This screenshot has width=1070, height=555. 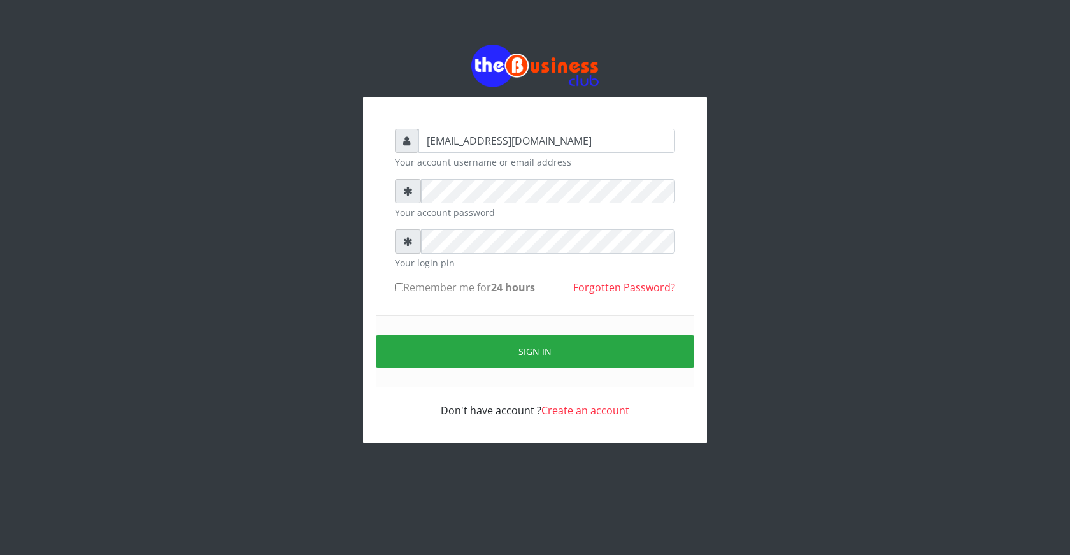 I want to click on b: 24 hours, so click(x=513, y=287).